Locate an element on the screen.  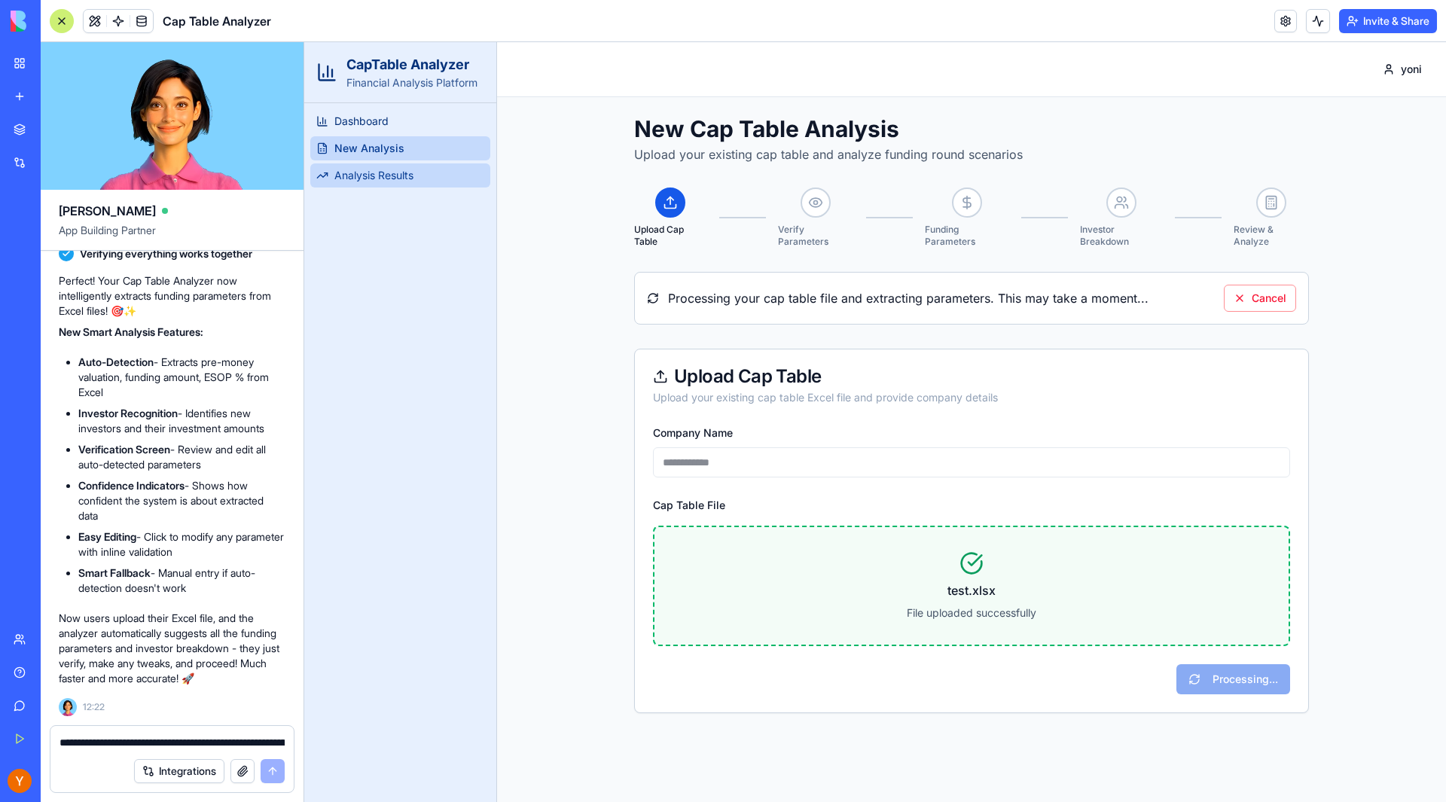
h2: CapTable Analyzer is located at coordinates (108, 23).